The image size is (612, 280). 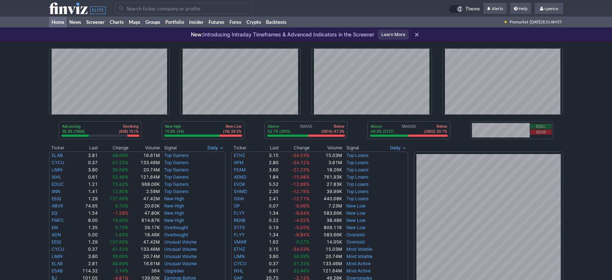 What do you see at coordinates (276, 22) in the screenshot?
I see `a: Backtests` at bounding box center [276, 22].